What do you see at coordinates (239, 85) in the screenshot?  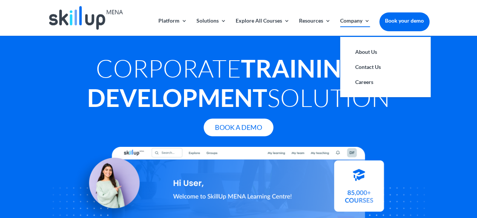 I see `h1: Corporate Solution` at bounding box center [239, 85].